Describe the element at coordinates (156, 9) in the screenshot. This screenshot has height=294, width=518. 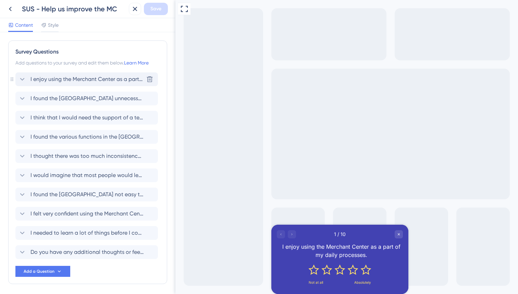
I see `button: Save` at that location.